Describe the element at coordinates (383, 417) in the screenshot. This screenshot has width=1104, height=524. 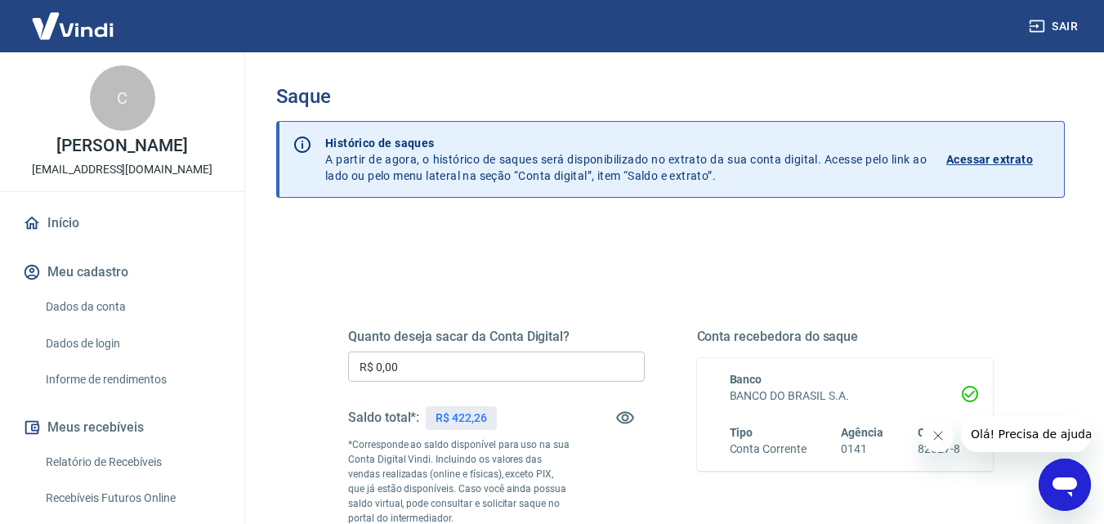
I see `h5: Saldo total*:` at that location.